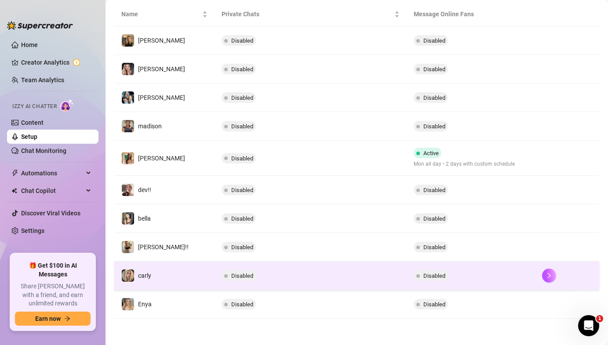 The width and height of the screenshot is (608, 345). What do you see at coordinates (464, 164) in the screenshot?
I see `span: Mon all day • 2 days with custom schedule` at bounding box center [464, 164].